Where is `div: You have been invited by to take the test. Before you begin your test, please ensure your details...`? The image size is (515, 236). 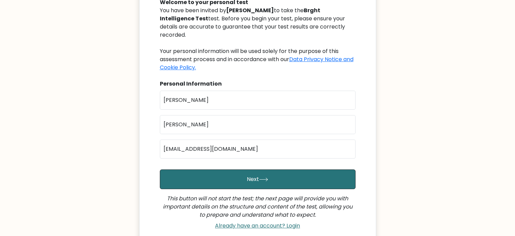
div: You have been invited by to take the test. Before you begin your test, please ensure your details... is located at coordinates (258, 39).